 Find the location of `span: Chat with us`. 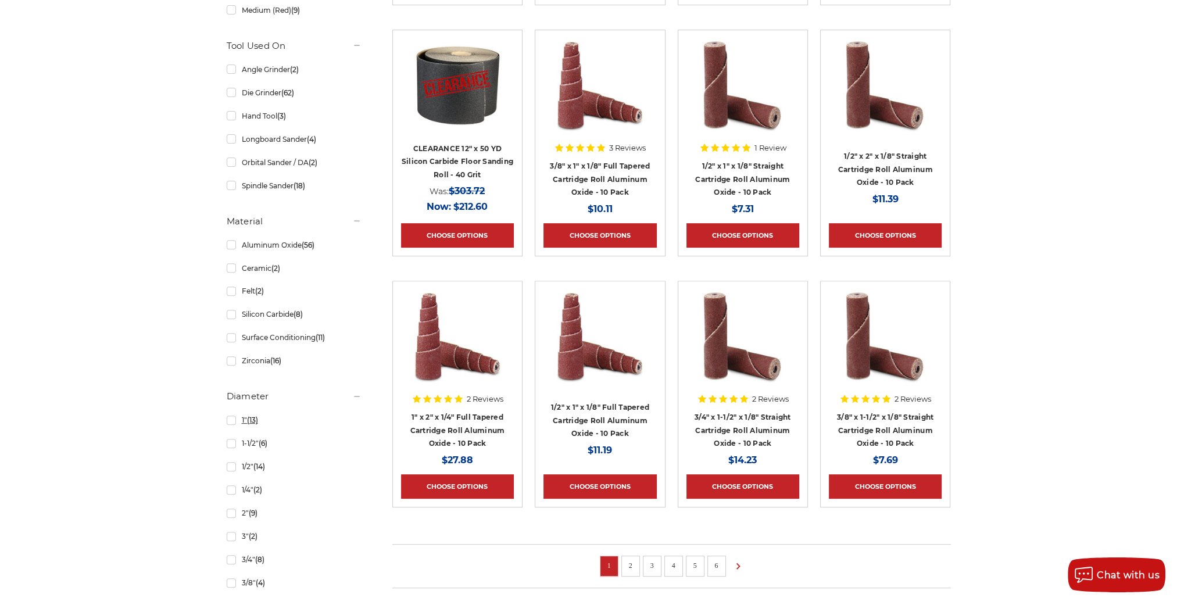

span: Chat with us is located at coordinates (1128, 575).